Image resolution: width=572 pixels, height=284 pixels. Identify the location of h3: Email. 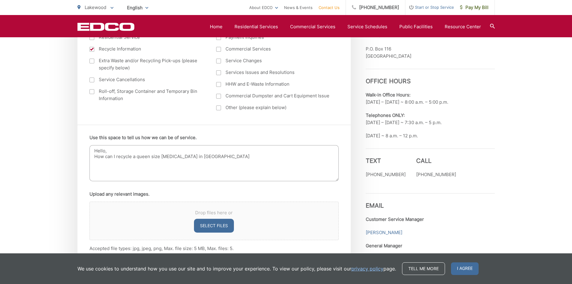
(430, 201).